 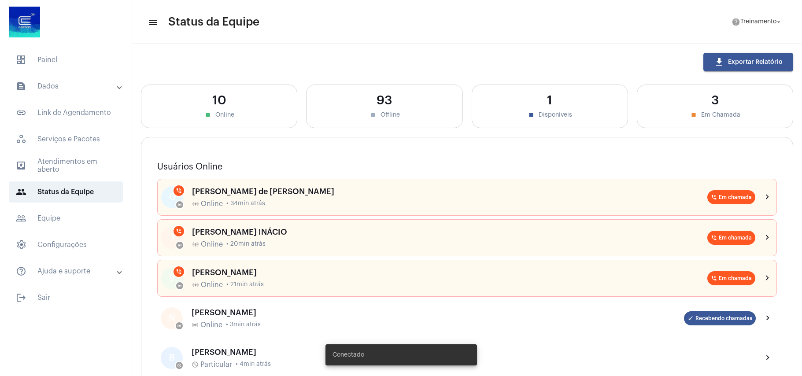 I want to click on div: N, so click(x=172, y=318).